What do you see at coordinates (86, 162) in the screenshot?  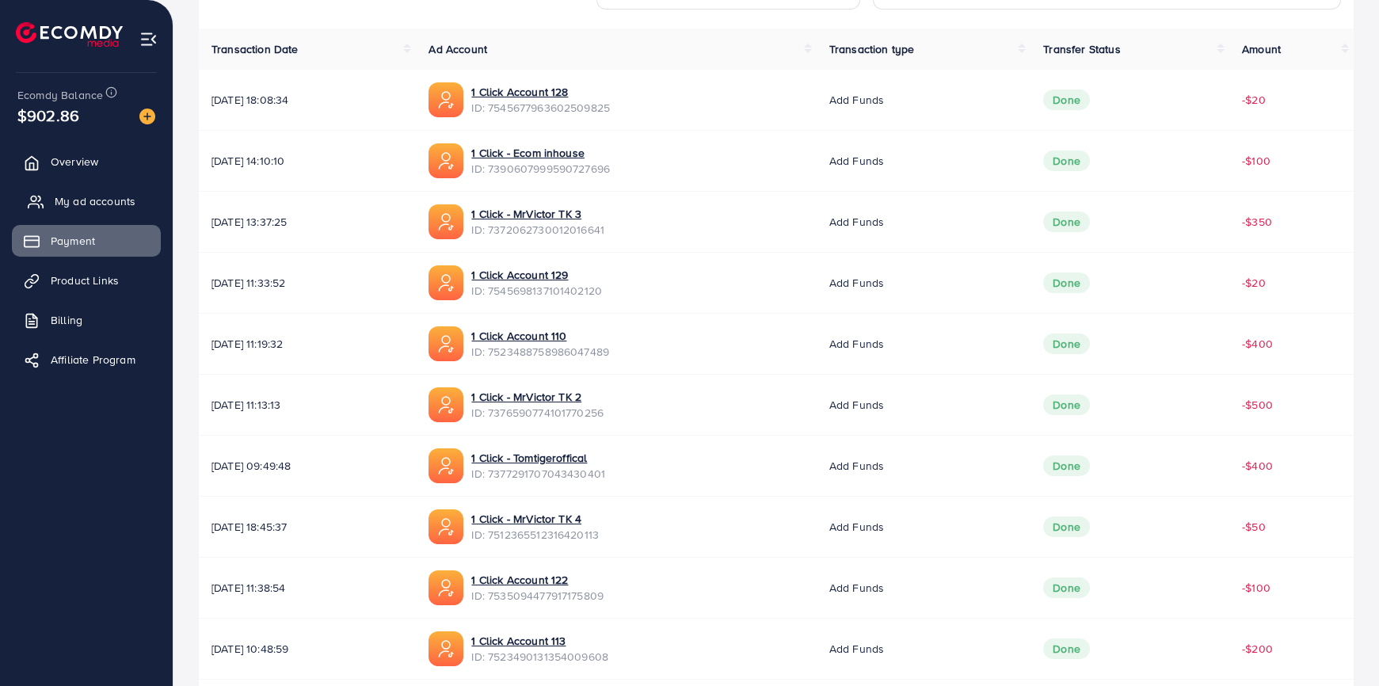 I see `a: Overview` at bounding box center [86, 162].